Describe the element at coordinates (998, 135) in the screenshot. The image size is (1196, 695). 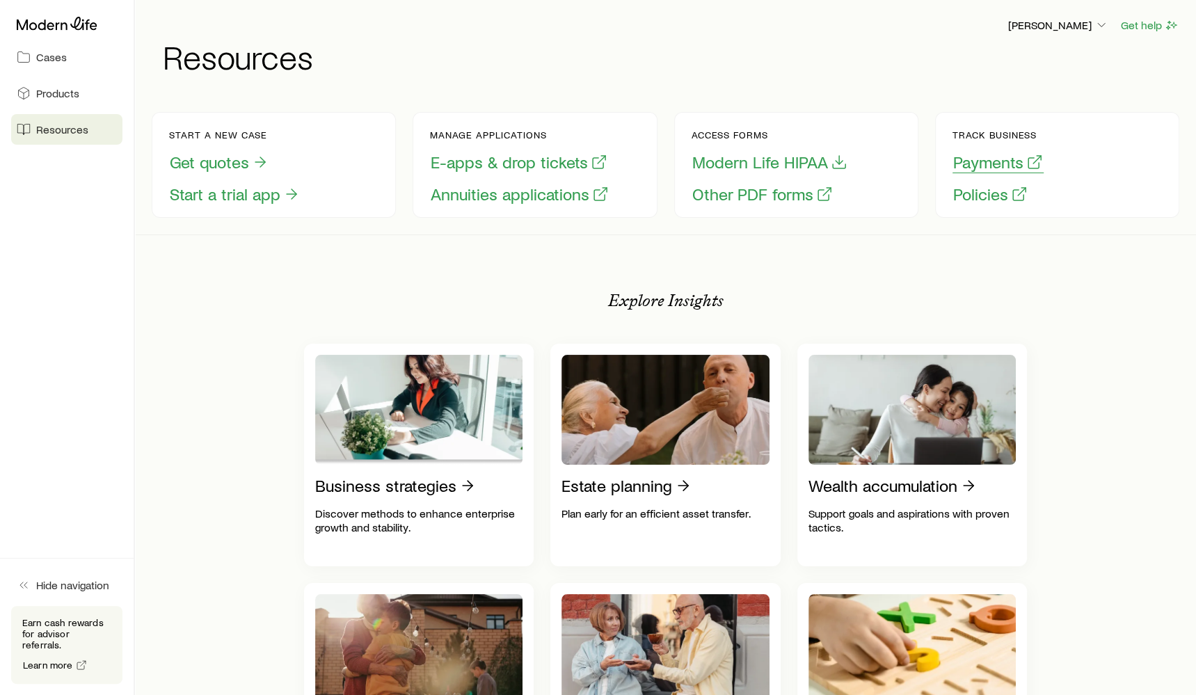
I see `p: Track business` at that location.